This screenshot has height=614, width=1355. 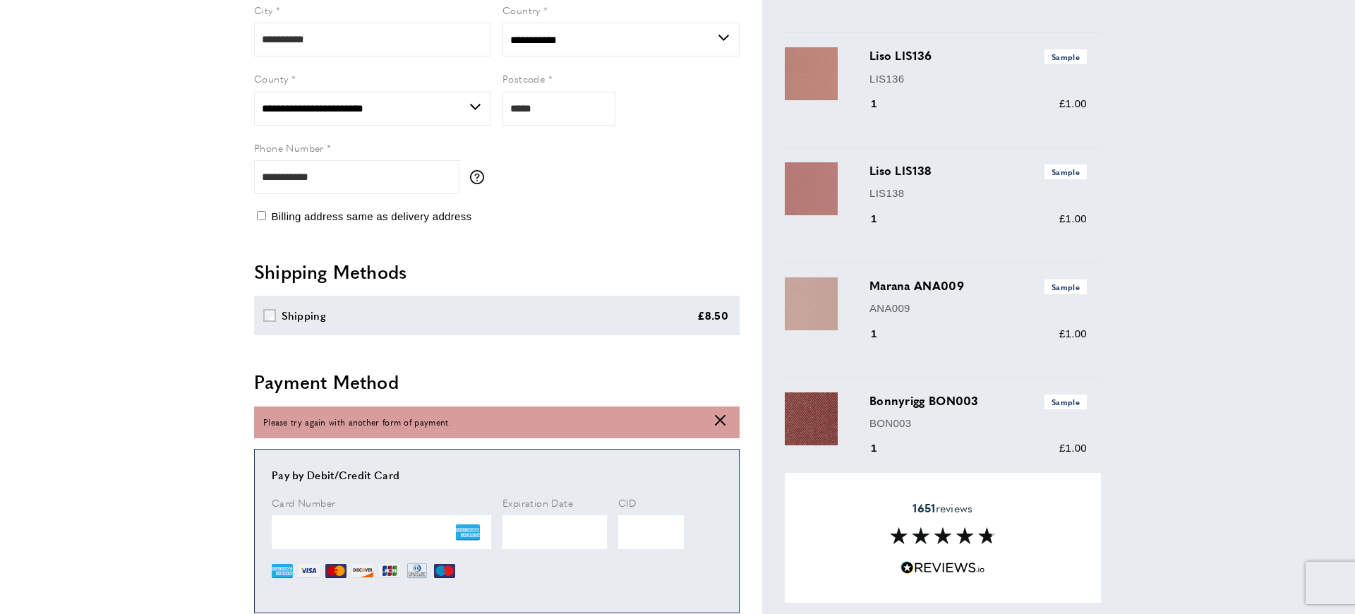 I want to click on span: County, so click(x=271, y=78).